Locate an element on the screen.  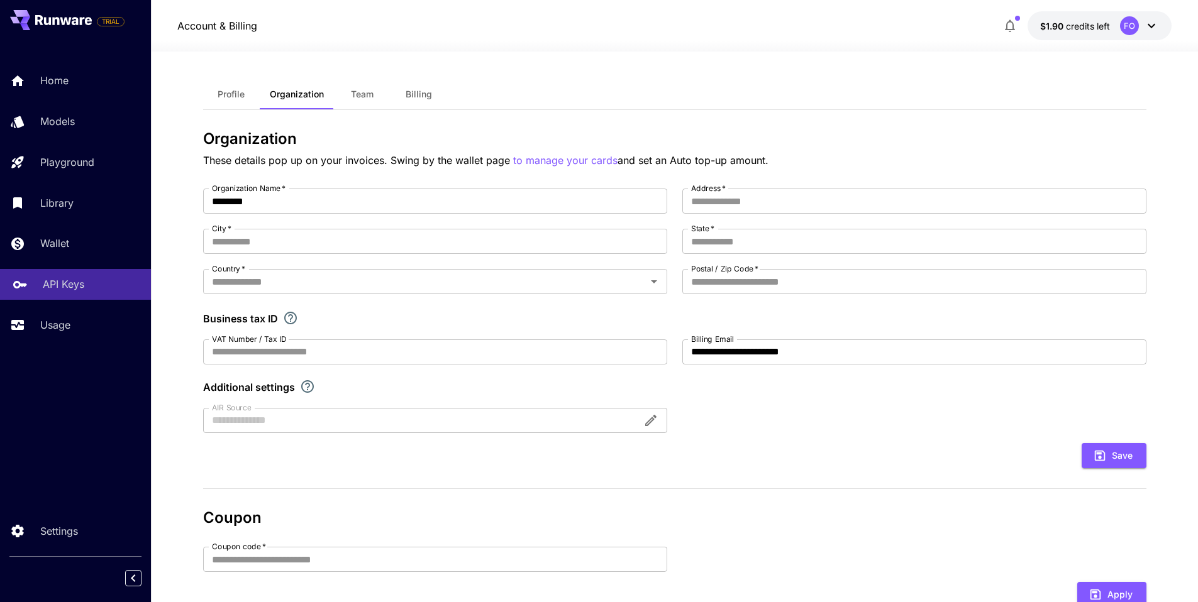
label: Coupon code is located at coordinates (239, 546).